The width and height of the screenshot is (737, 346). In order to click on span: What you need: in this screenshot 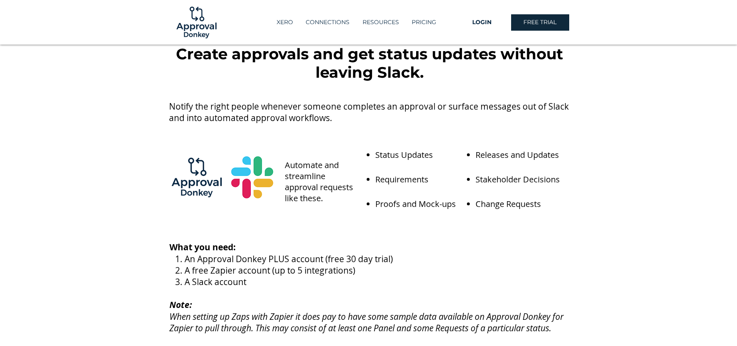, I will do `click(203, 247)`.